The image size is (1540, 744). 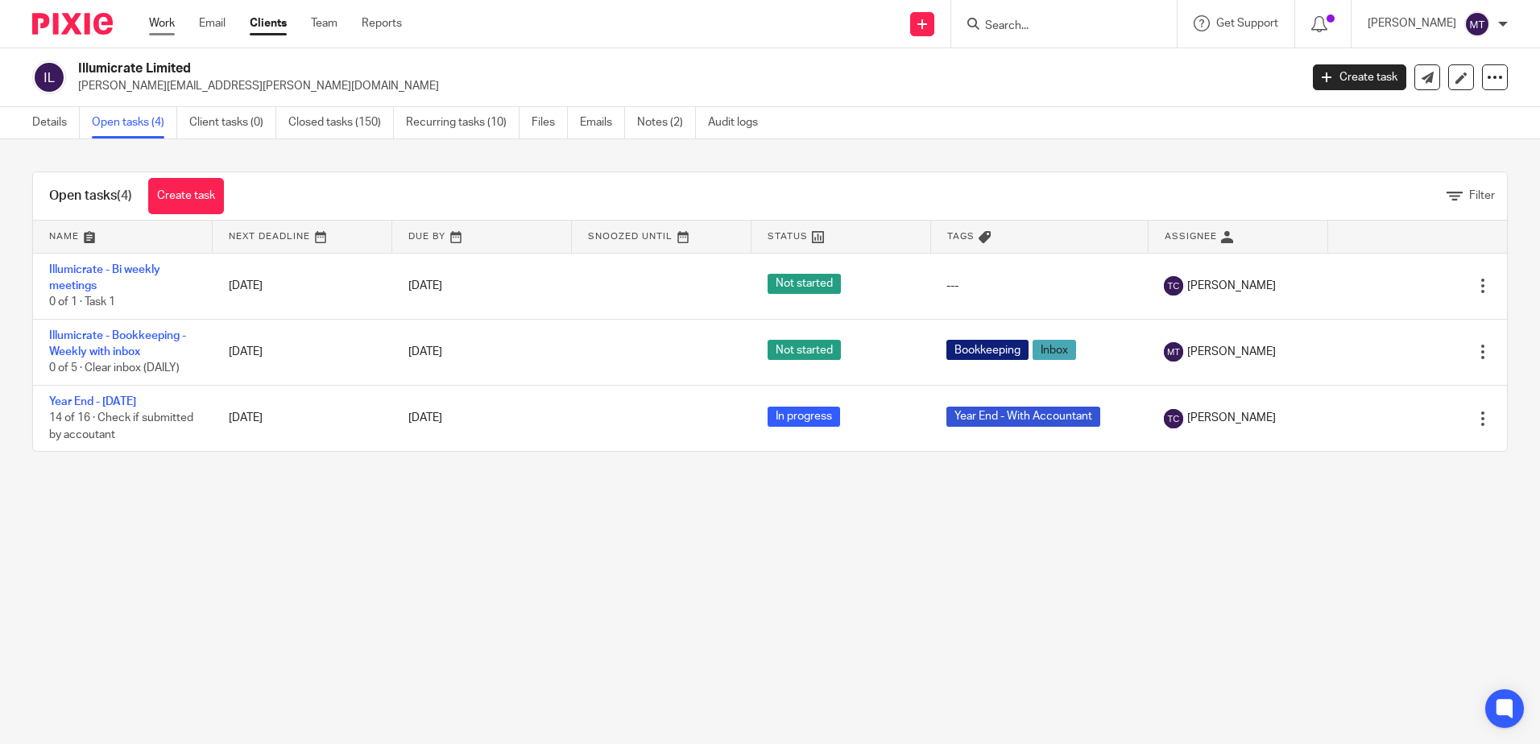 What do you see at coordinates (212, 23) in the screenshot?
I see `a: Email` at bounding box center [212, 23].